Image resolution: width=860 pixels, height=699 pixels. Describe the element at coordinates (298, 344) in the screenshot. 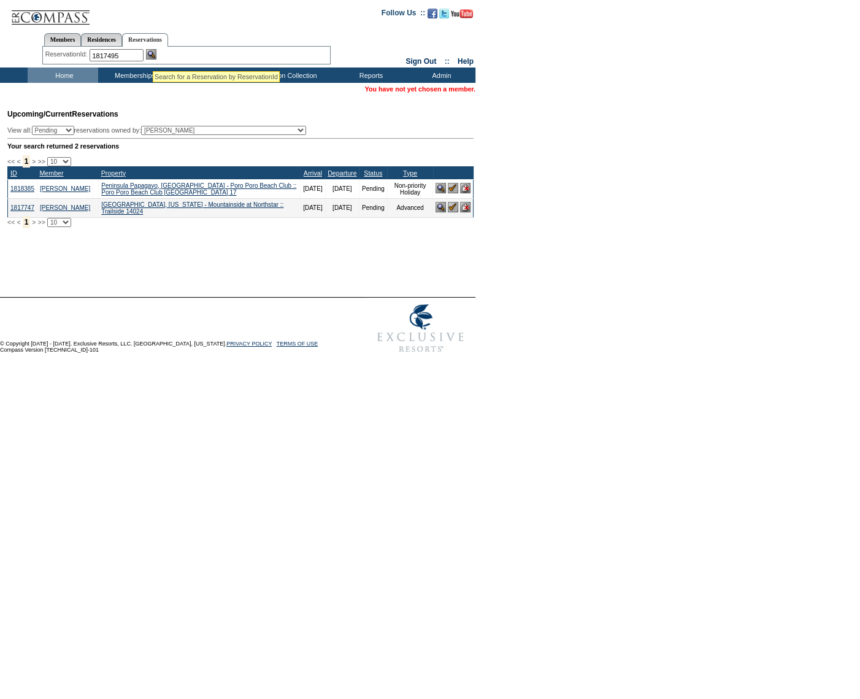

I see `a: TERMS OF USE` at that location.